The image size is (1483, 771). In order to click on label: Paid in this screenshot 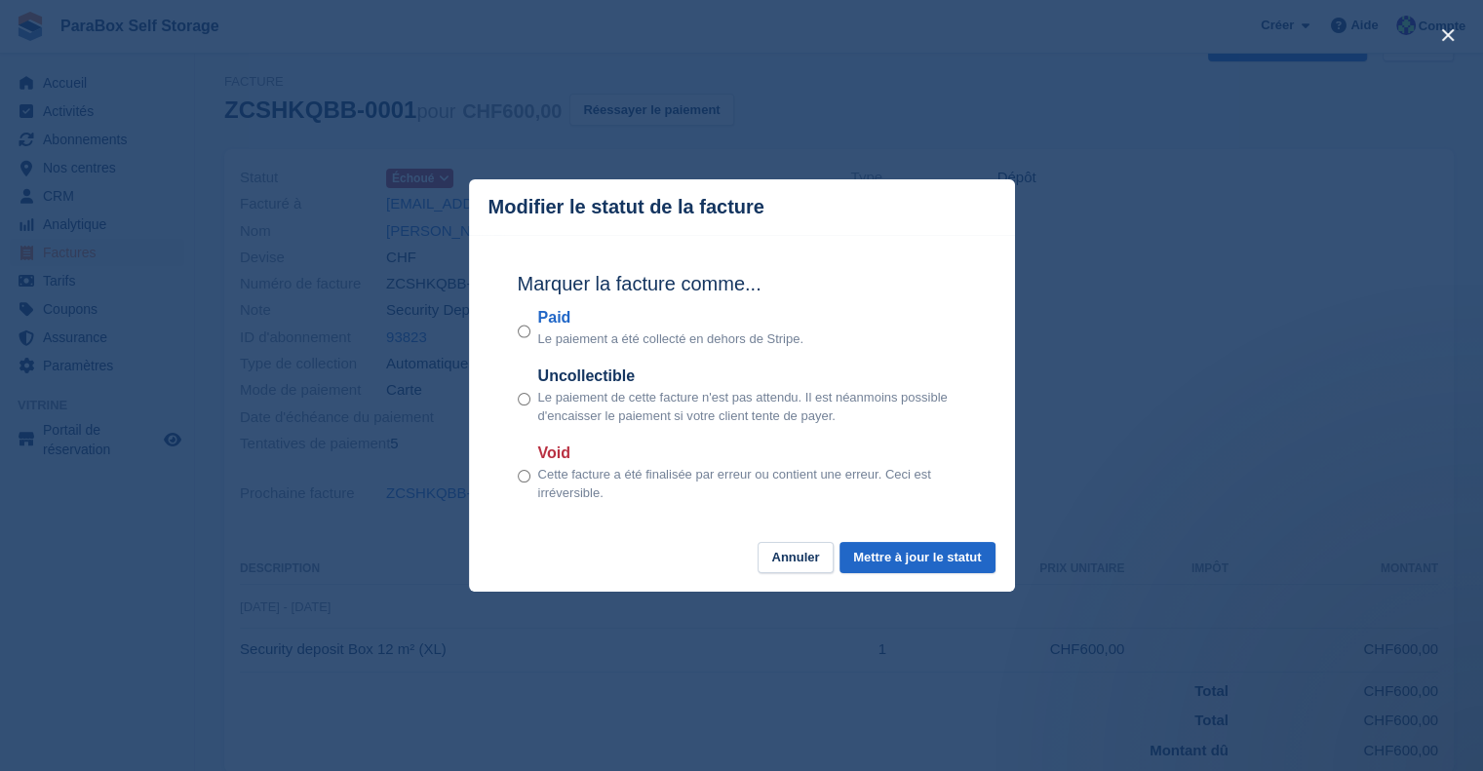, I will do `click(671, 318)`.